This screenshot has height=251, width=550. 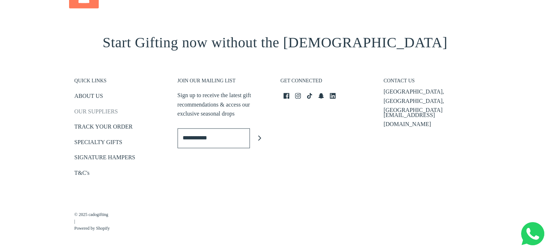 I want to click on a: SIGNATURE HAMPERS, so click(x=105, y=159).